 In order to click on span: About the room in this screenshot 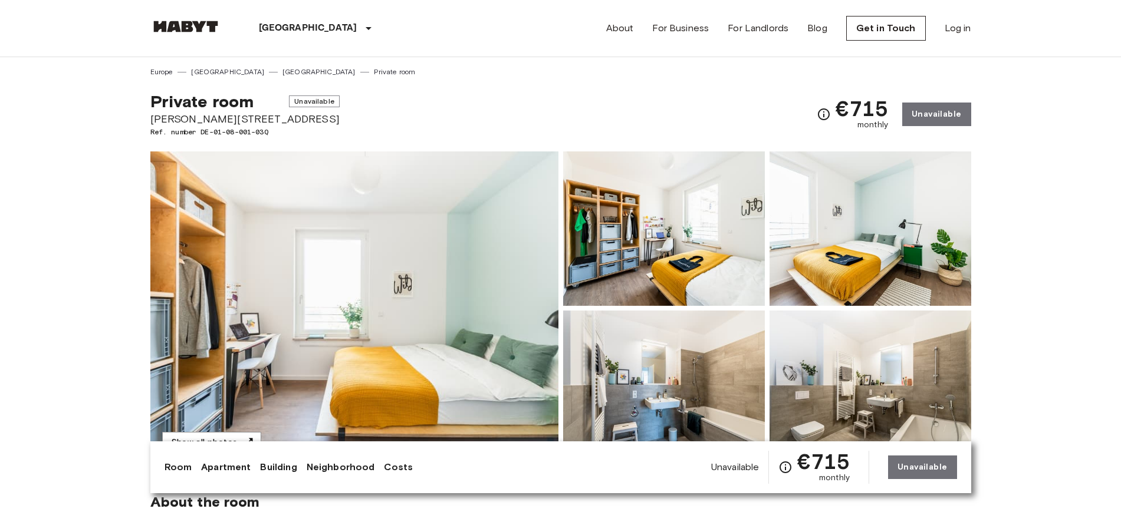, I will do `click(561, 502)`.